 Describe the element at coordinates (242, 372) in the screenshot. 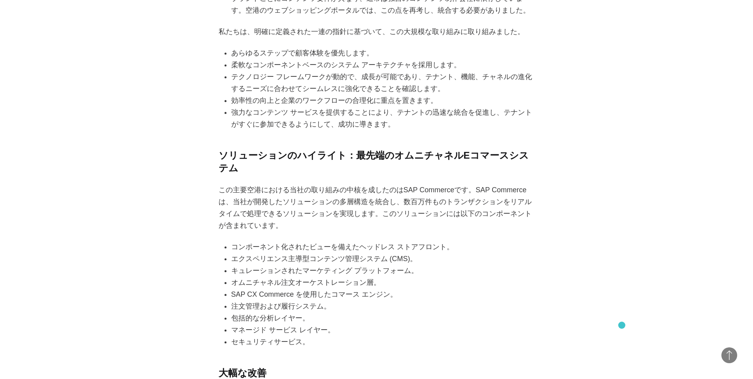

I see `font: 大幅な改善` at that location.